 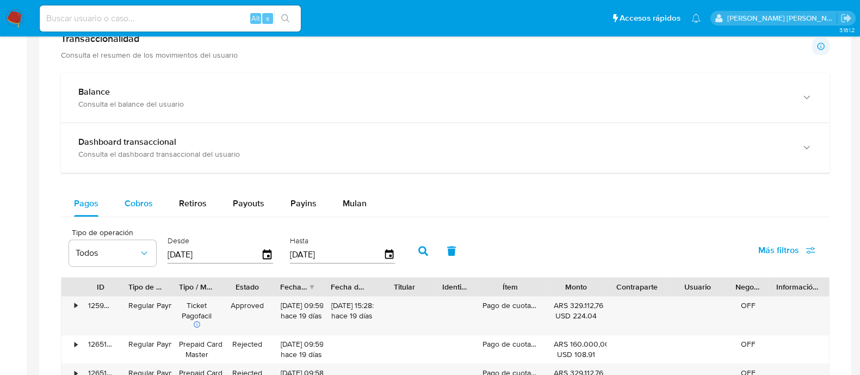 What do you see at coordinates (695, 18) in the screenshot?
I see `a: Notificaciones` at bounding box center [695, 18].